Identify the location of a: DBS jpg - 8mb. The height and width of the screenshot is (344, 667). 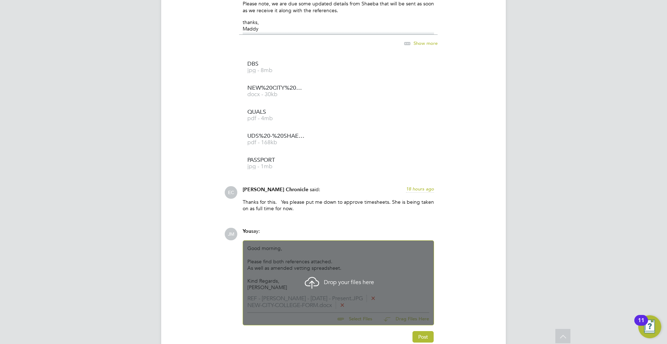
(276, 67).